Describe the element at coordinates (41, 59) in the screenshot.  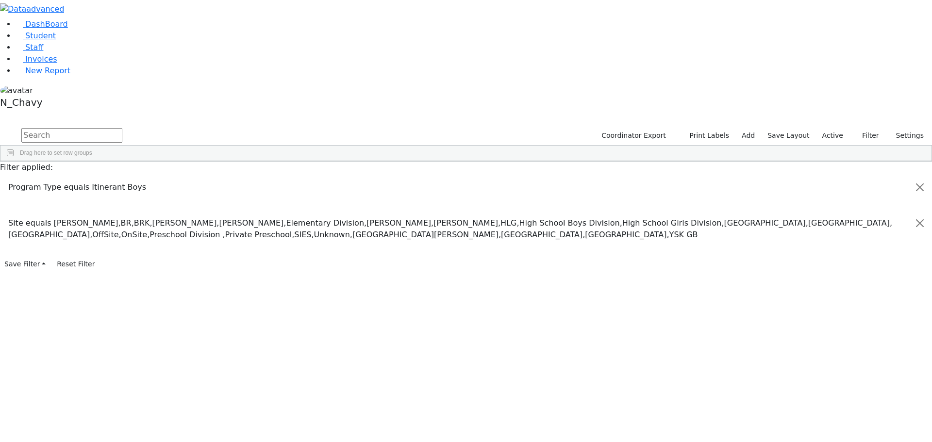
I see `span: Invoices` at that location.